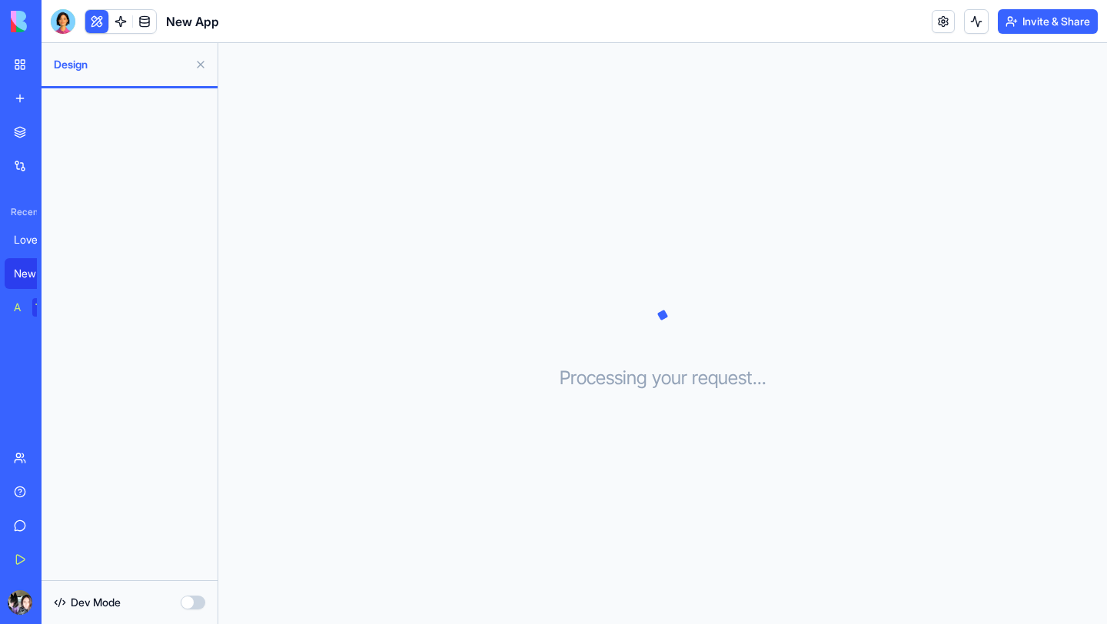  What do you see at coordinates (35, 274) in the screenshot?
I see `a: New App` at bounding box center [35, 274].